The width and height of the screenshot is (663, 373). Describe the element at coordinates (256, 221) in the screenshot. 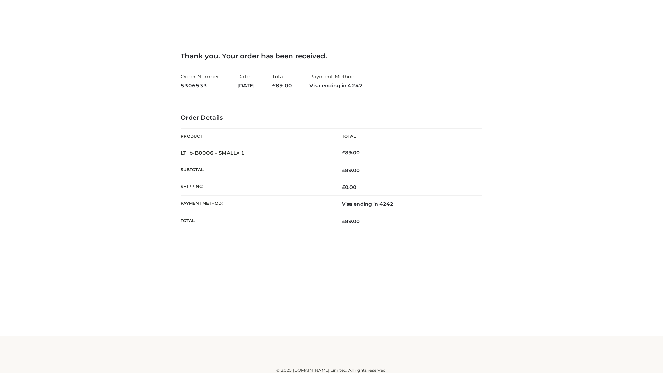

I see `th: Total:` at that location.